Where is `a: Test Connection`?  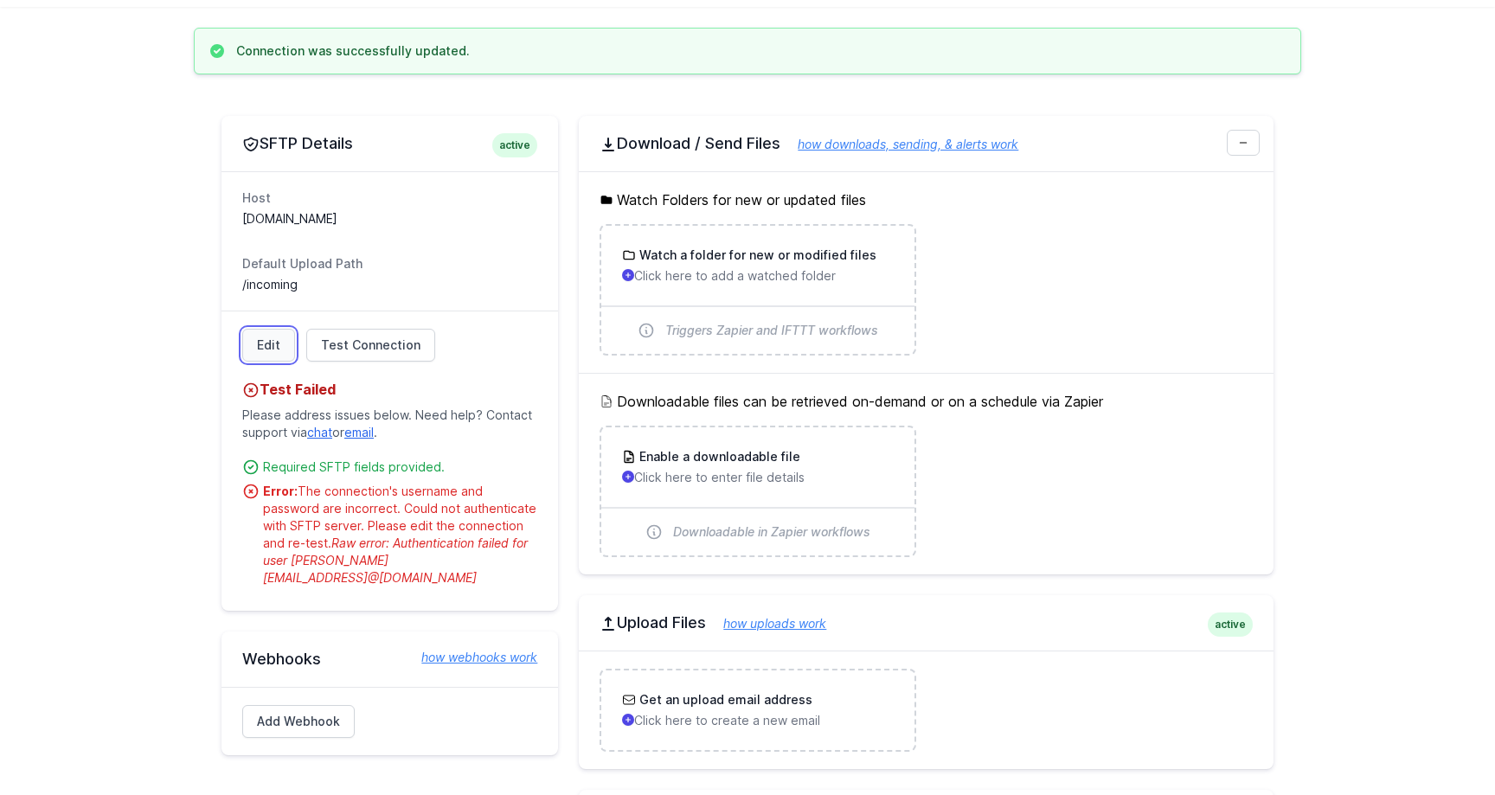
a: Test Connection is located at coordinates (370, 345).